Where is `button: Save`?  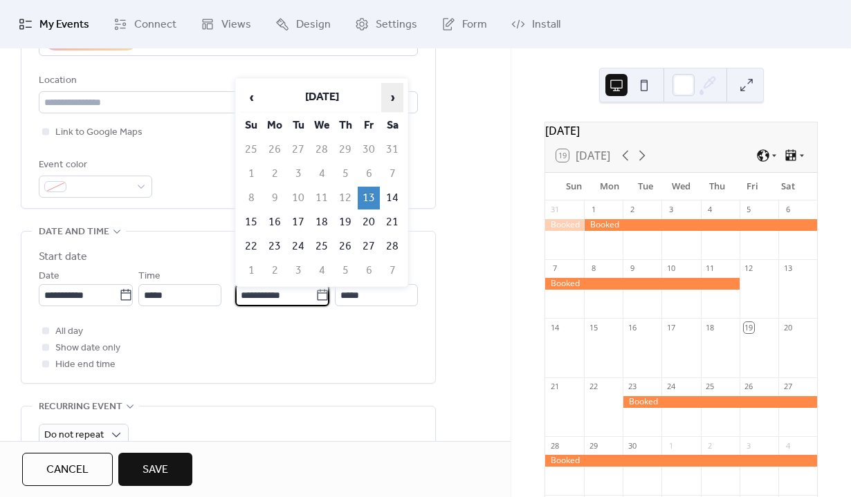
button: Save is located at coordinates (155, 470).